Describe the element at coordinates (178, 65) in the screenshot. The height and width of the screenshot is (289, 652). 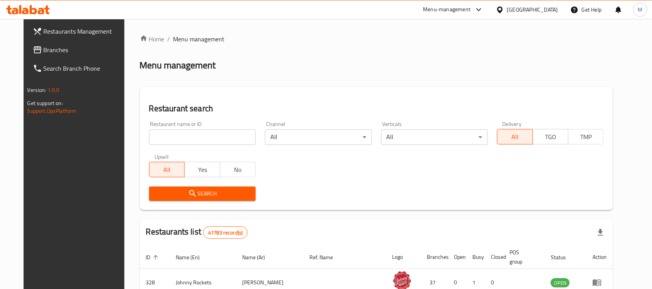
I see `h2: Menu management` at that location.